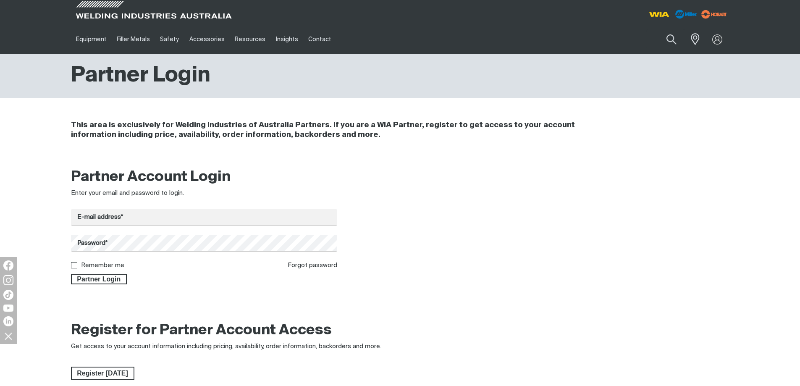  What do you see at coordinates (201, 330) in the screenshot?
I see `h2: Register for Partner Account Access` at bounding box center [201, 330].